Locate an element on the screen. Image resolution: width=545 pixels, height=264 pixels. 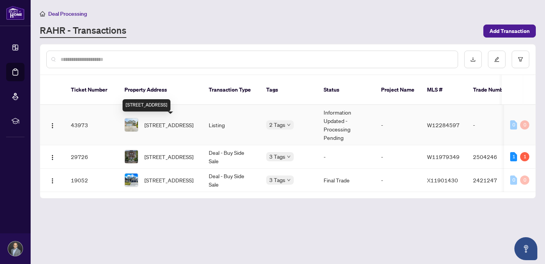
th: Ticket Number is located at coordinates (92, 90).